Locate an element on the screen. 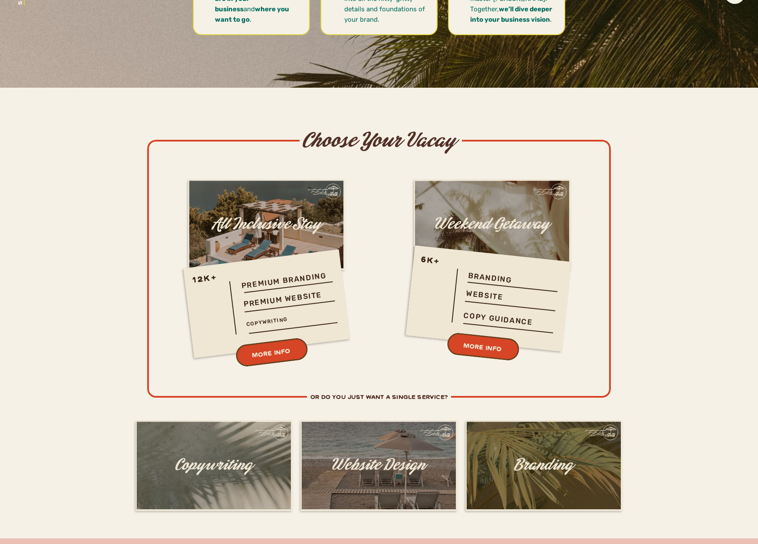 Image resolution: width=758 pixels, height=544 pixels. h3: premium branding is located at coordinates (291, 279).